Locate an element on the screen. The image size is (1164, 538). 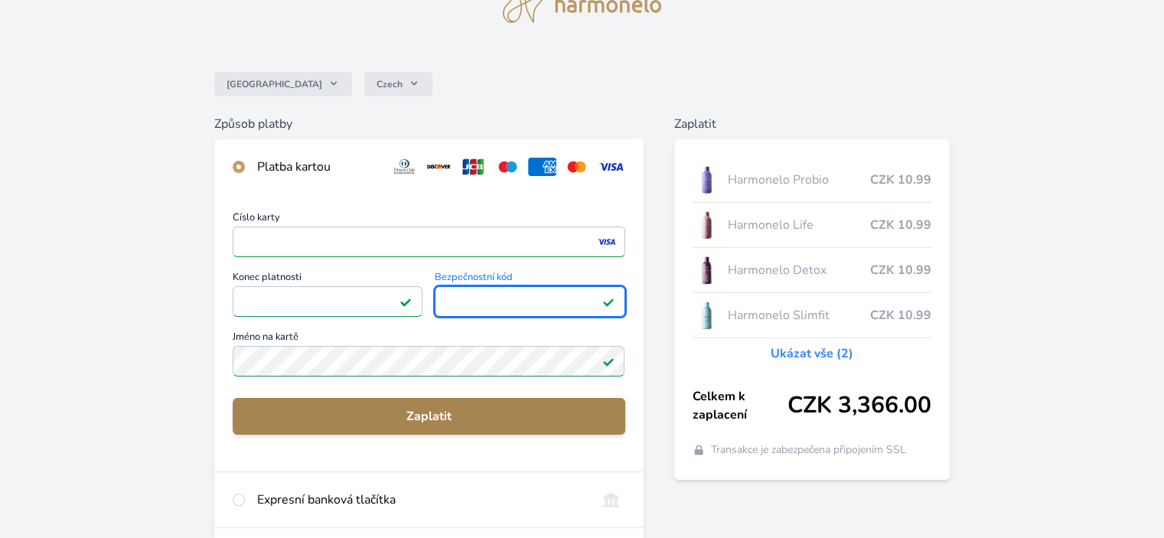
img: SLIMFIT_se_stinem_x-lo.jpg is located at coordinates (707, 315).